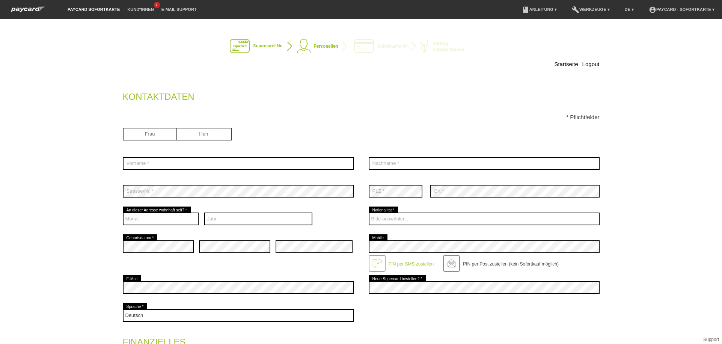 The height and width of the screenshot is (344, 722). Describe the element at coordinates (28, 9) in the screenshot. I see `img: paycard Sofortkarte` at that location.